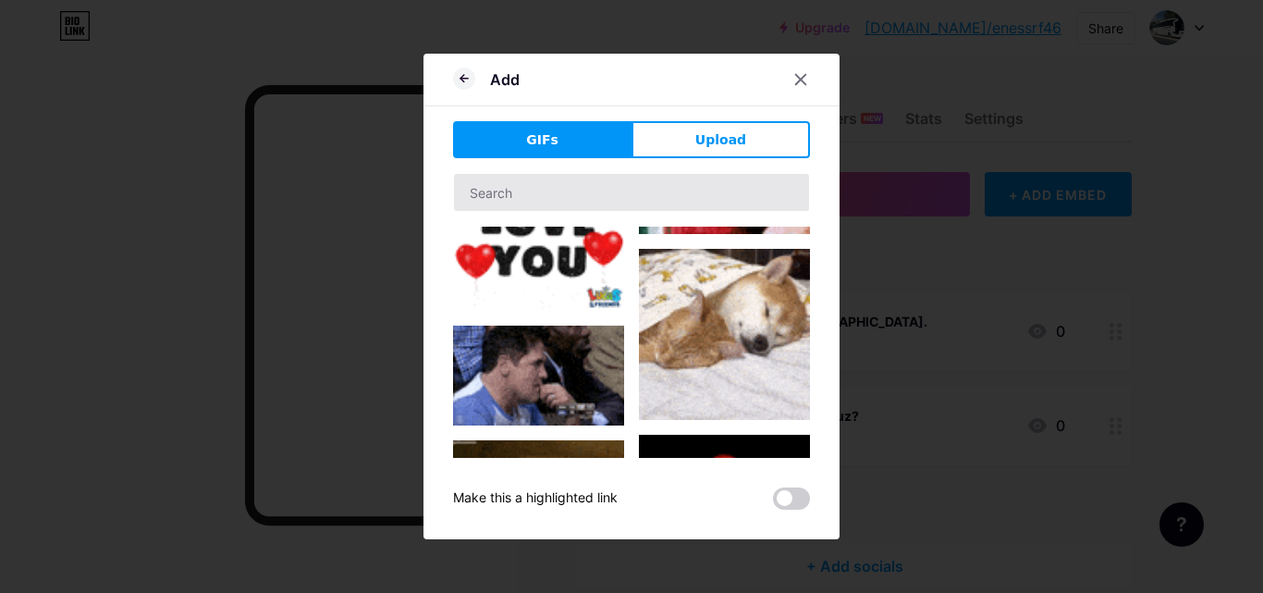 The image size is (1263, 593). Describe the element at coordinates (542, 140) in the screenshot. I see `span: GIFs` at that location.